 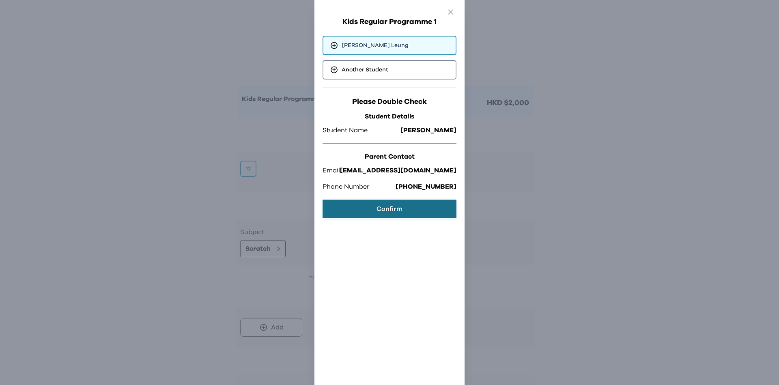 What do you see at coordinates (389, 22) in the screenshot?
I see `h2: Kids Regular Programme 1` at bounding box center [389, 22].